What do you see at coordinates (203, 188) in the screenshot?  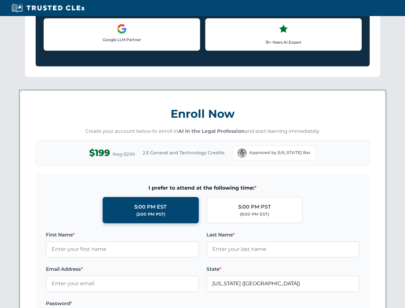 I see `span: I prefer to attend at the following time:` at bounding box center [203, 188].